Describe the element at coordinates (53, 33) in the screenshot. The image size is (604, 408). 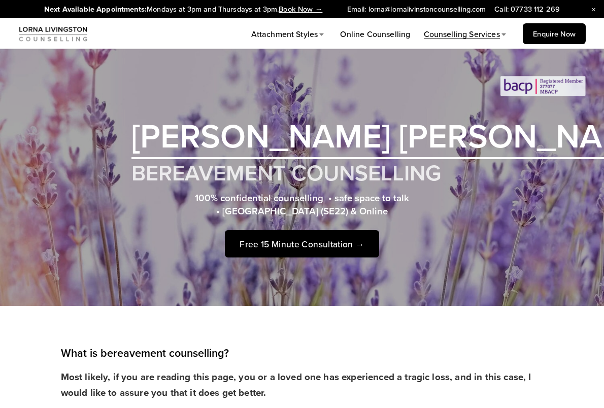
I see `img: Counsellor Lorna Livingston: Counselling London` at that location.